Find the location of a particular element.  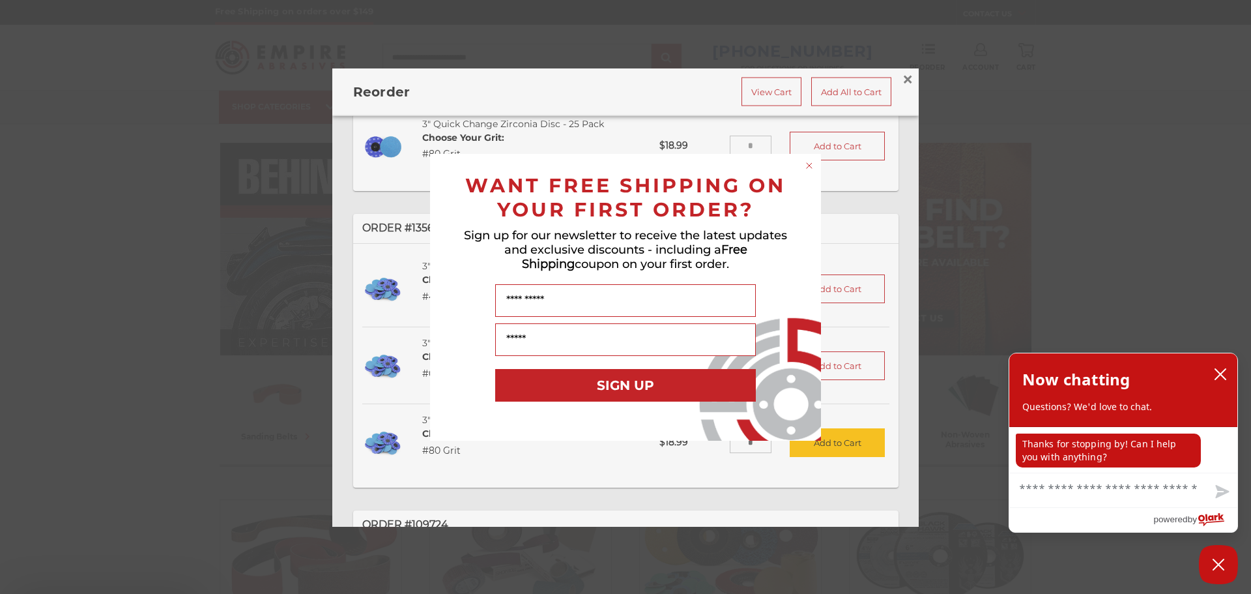

button: SIGN UP is located at coordinates (626, 385).